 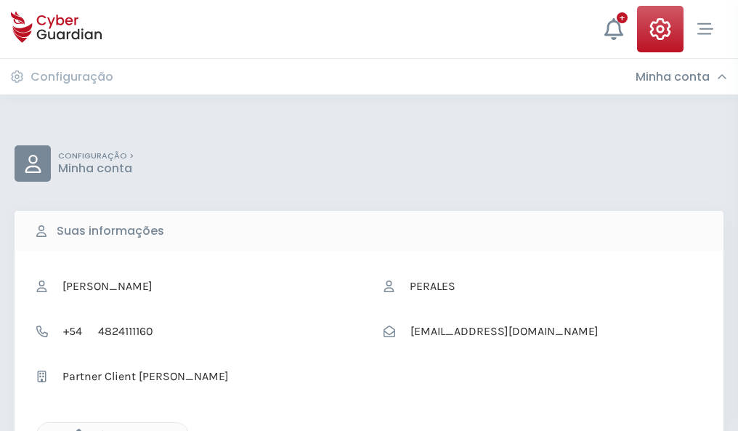 What do you see at coordinates (110, 231) in the screenshot?
I see `b: Suas informações` at bounding box center [110, 231].